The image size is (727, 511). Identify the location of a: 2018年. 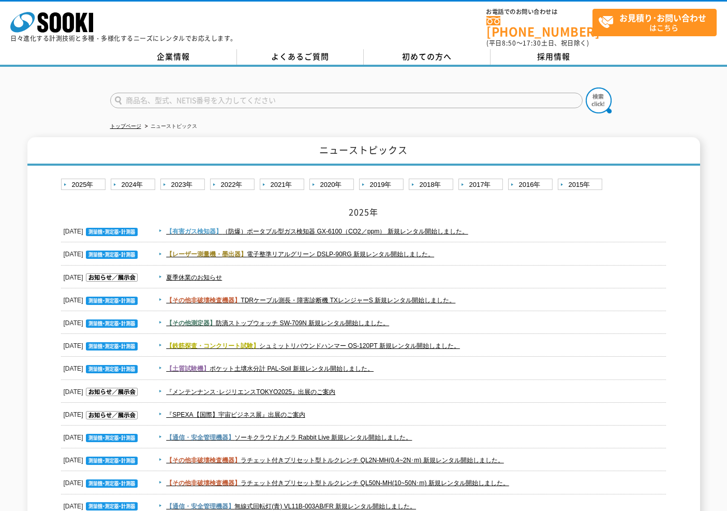
(432, 185).